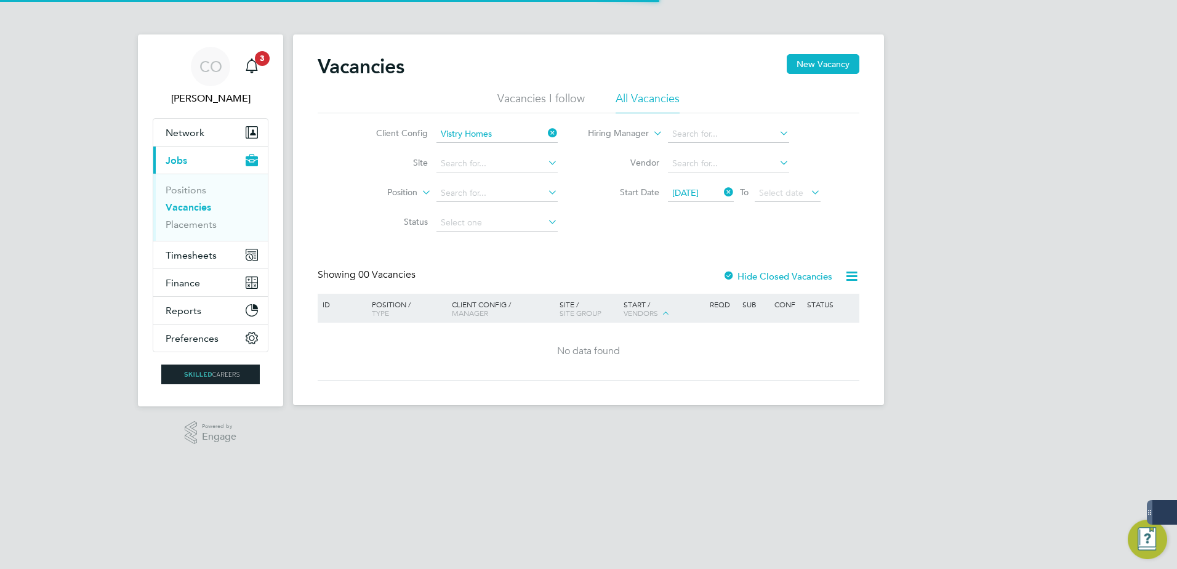 This screenshot has width=1177, height=569. I want to click on button: Timesheets, so click(210, 255).